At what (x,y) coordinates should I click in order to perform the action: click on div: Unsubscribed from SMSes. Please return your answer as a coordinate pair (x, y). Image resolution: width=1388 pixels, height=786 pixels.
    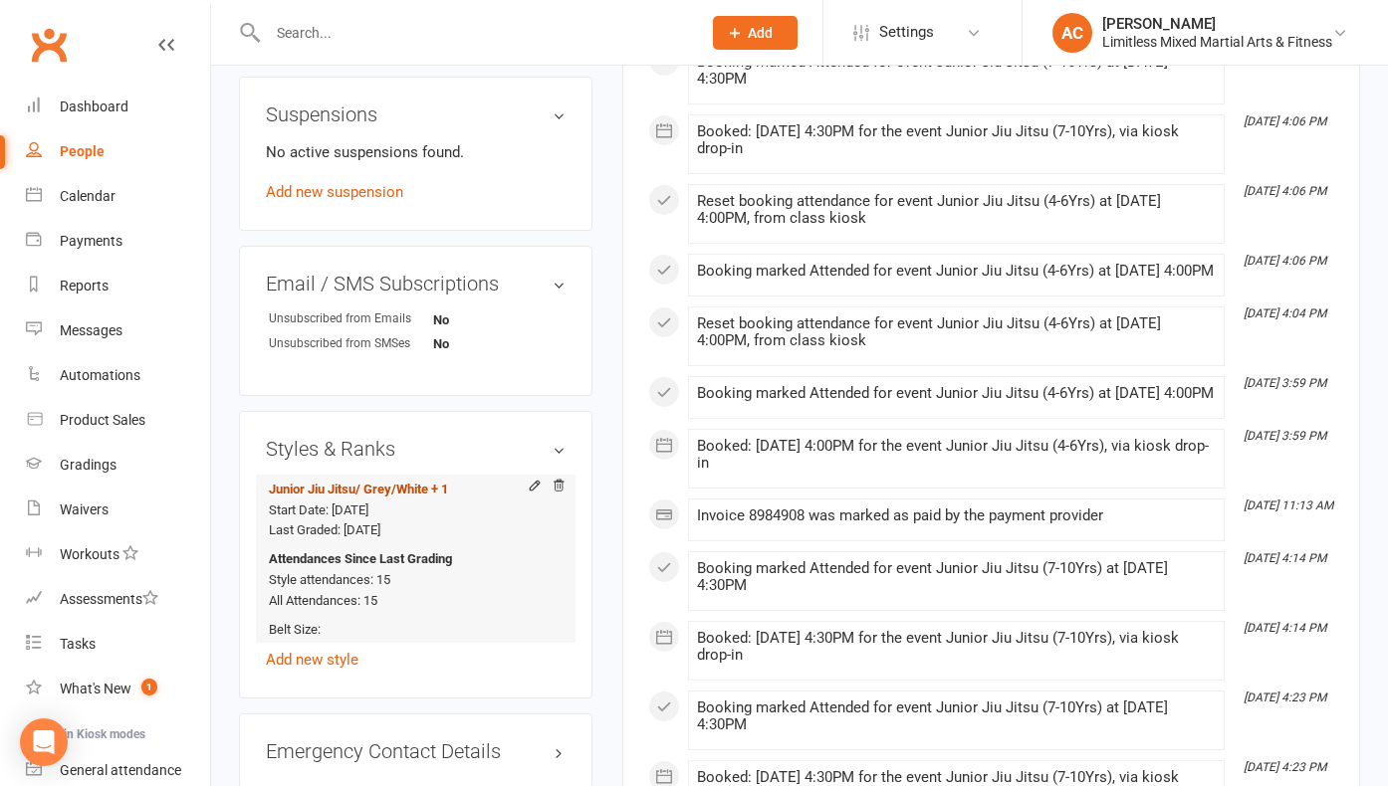
    Looking at the image, I should click on (350, 343).